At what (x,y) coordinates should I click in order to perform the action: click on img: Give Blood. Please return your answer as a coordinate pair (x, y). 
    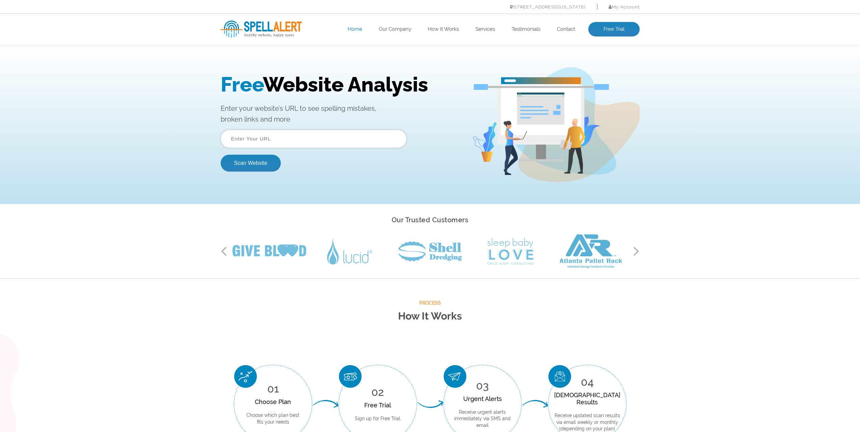
    Looking at the image, I should click on (269, 252).